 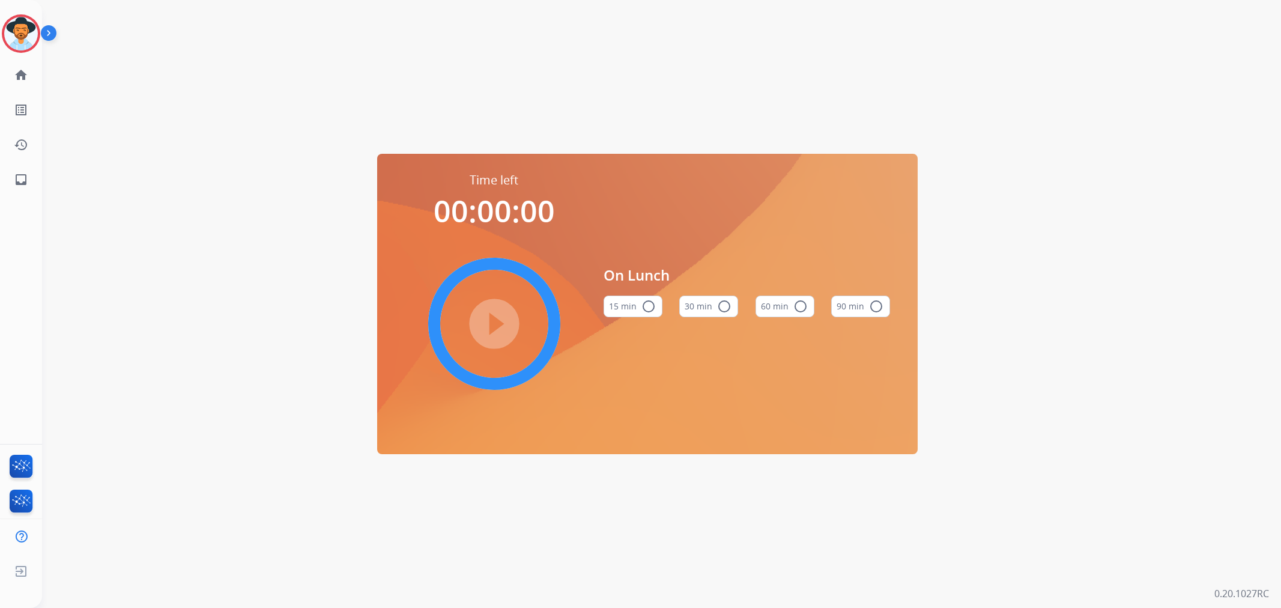 What do you see at coordinates (21, 75) in the screenshot?
I see `mat-icon: home` at bounding box center [21, 75].